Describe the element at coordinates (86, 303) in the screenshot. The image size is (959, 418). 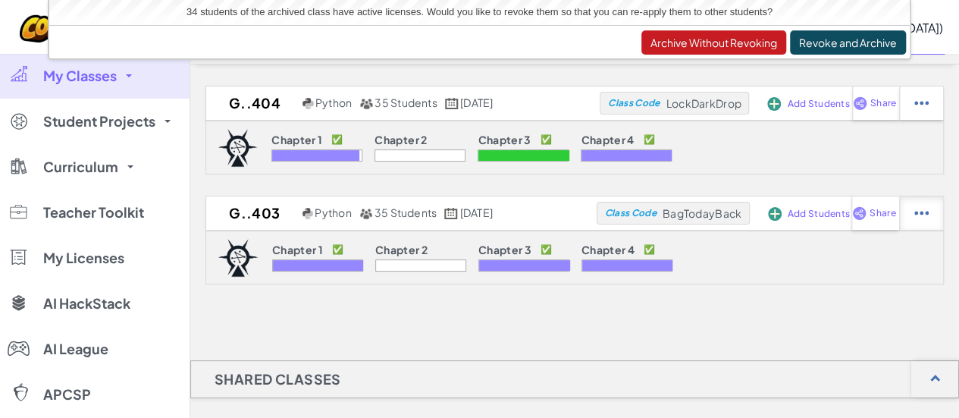
I see `span: AI HackStack` at that location.